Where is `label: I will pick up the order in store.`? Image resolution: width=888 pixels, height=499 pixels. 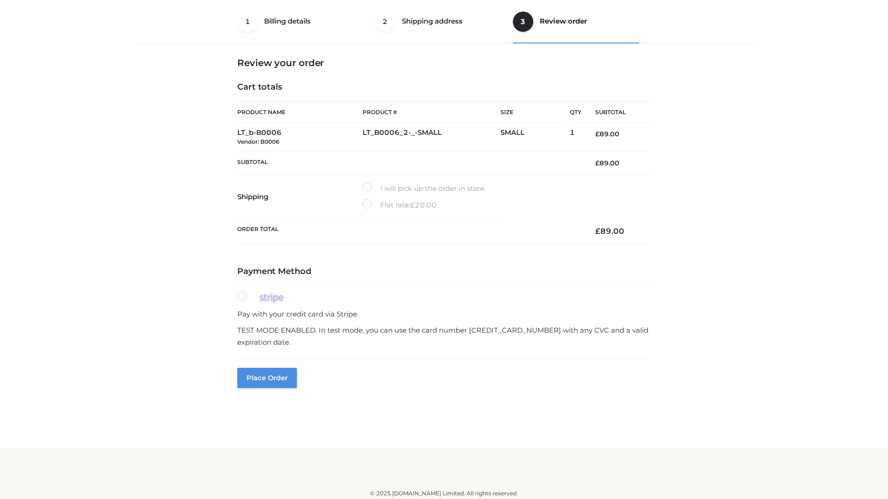
label: I will pick up the order in store. is located at coordinates (424, 189).